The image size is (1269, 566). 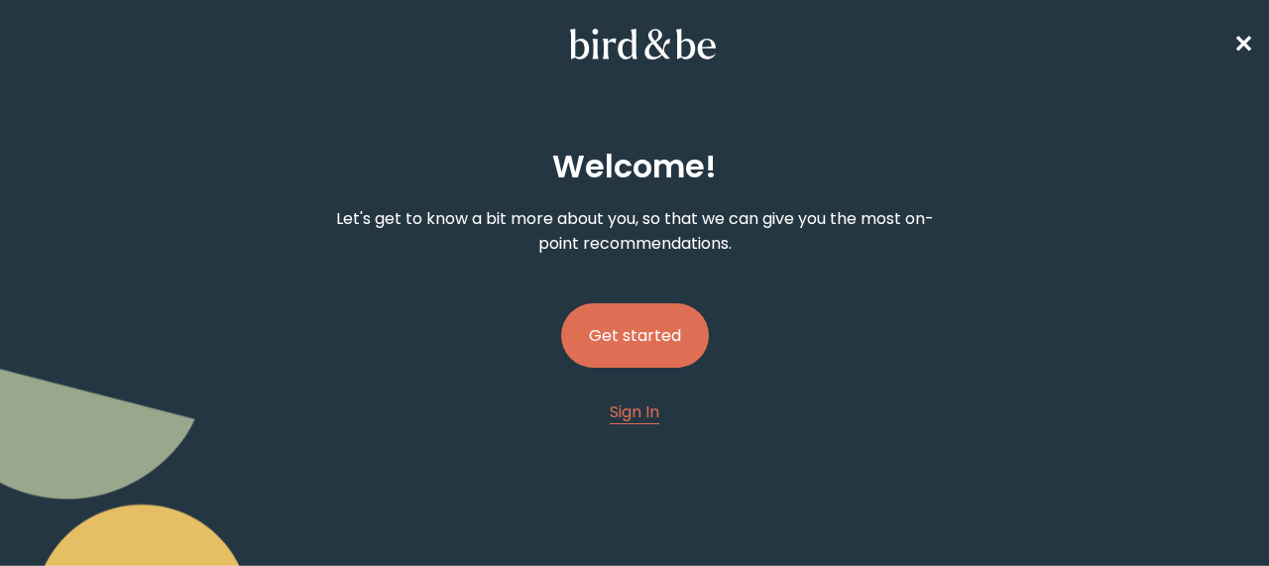 What do you see at coordinates (634, 411) in the screenshot?
I see `a: Sign In` at bounding box center [634, 411].